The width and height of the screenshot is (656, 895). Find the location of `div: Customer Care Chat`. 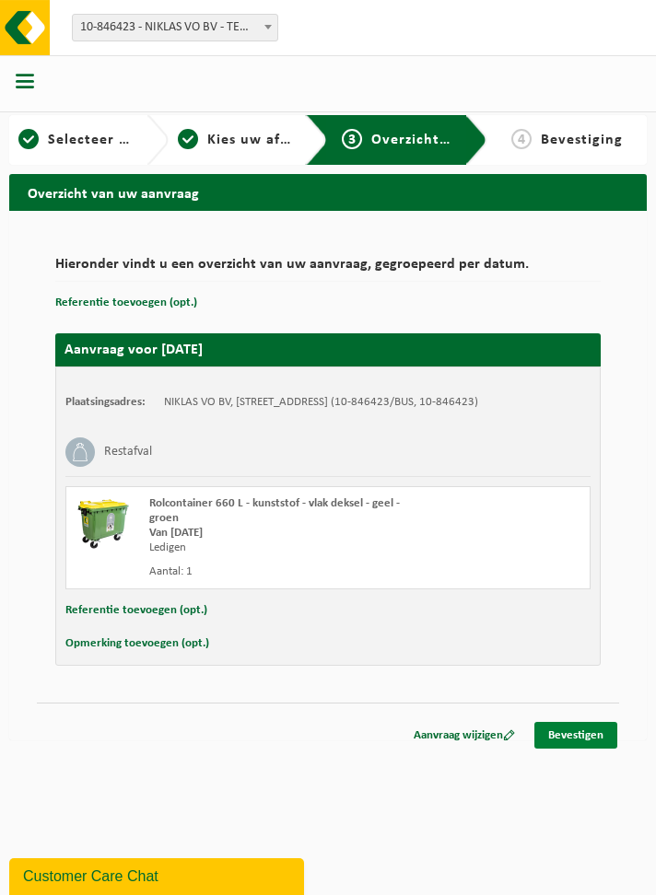

div: Customer Care Chat is located at coordinates (147, 22).